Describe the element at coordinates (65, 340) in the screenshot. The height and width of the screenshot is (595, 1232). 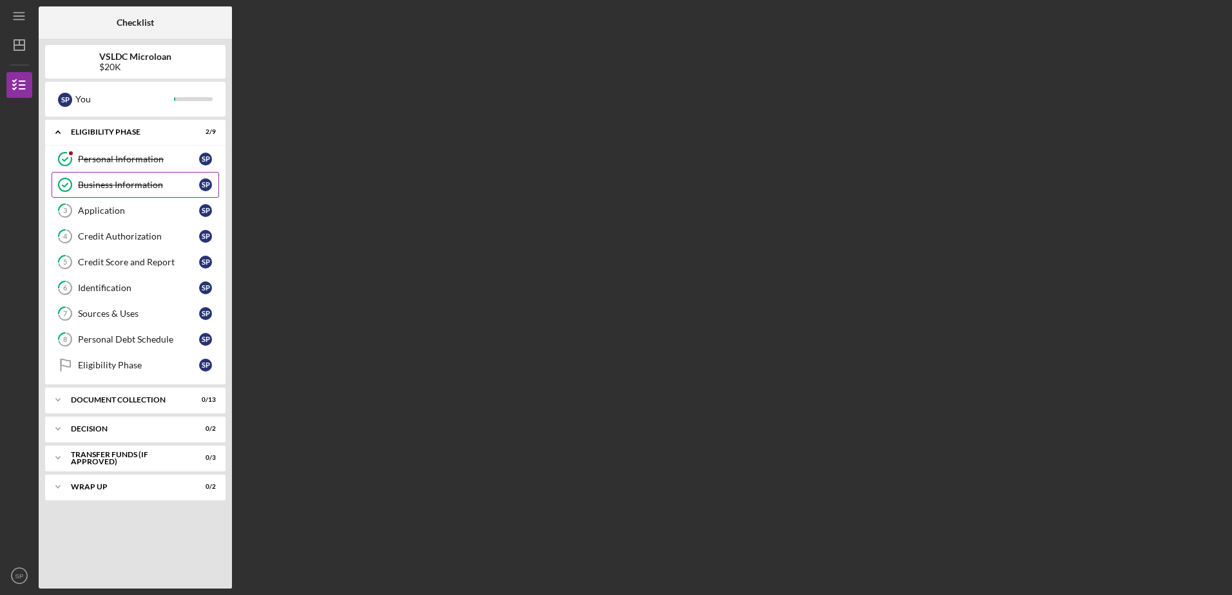
I see `tspan: 8` at that location.